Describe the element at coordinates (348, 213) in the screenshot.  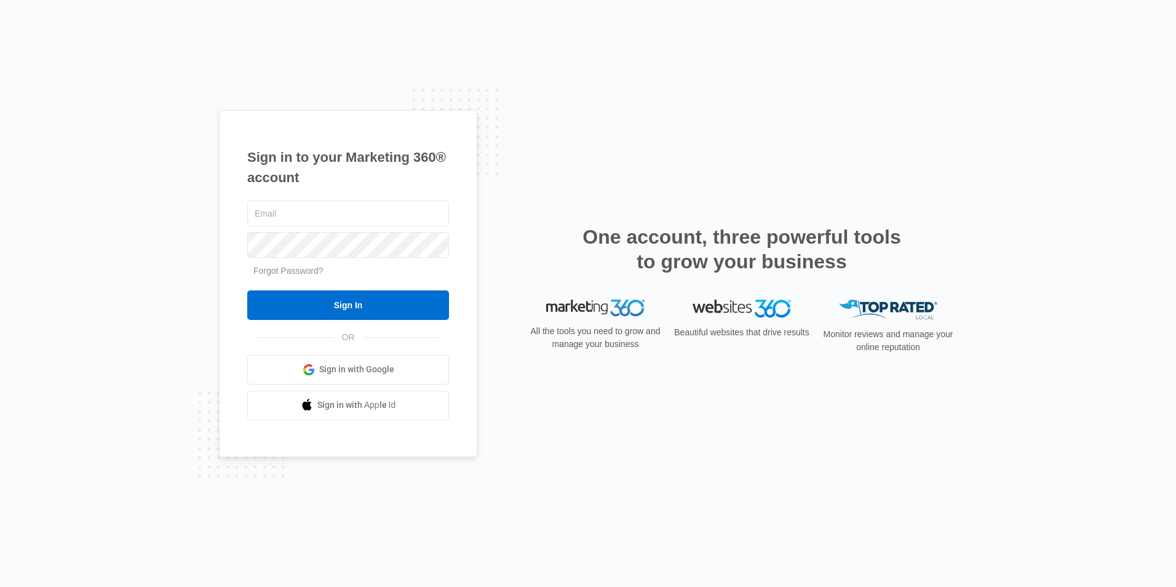
I see `input: Email` at that location.